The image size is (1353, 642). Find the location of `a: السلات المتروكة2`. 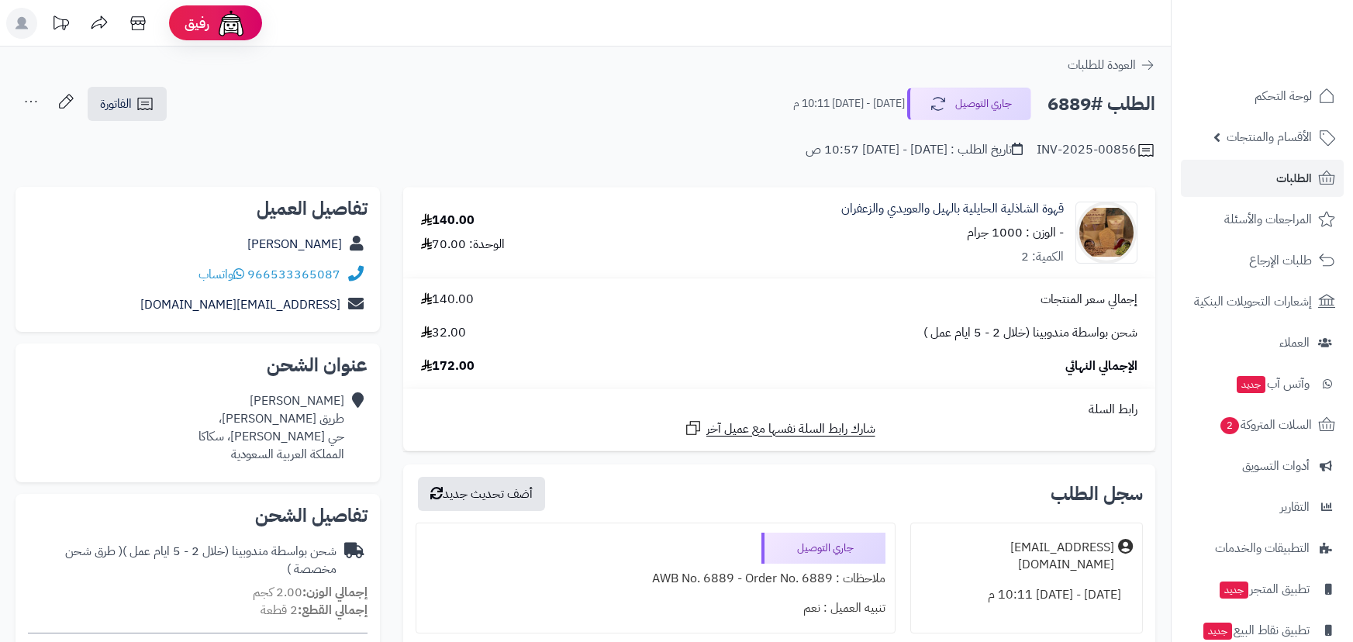

a: السلات المتروكة2 is located at coordinates (1262, 425).